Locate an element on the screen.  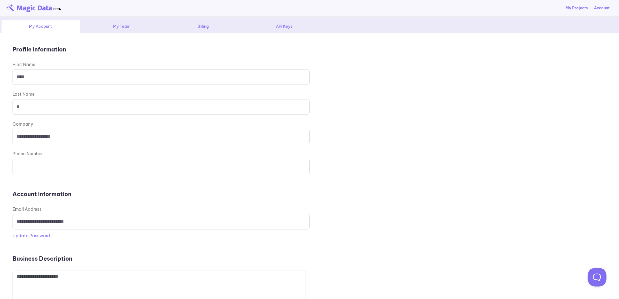
img: beta-logo.png is located at coordinates (33, 8).